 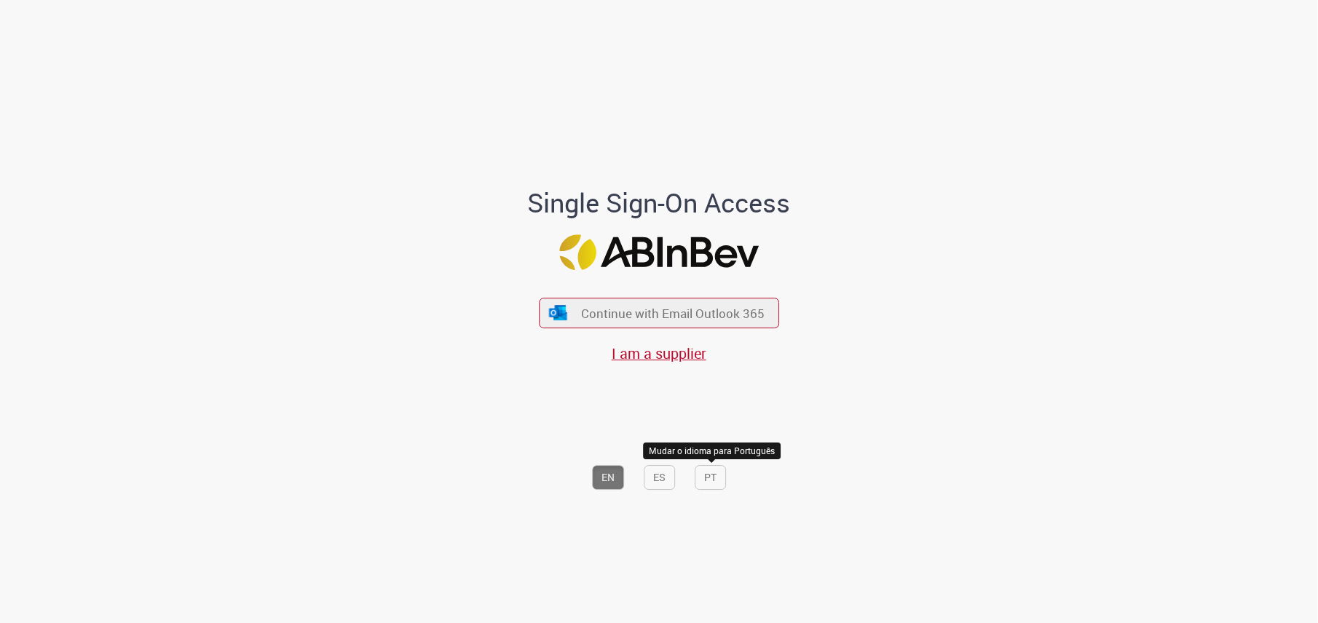 What do you see at coordinates (659, 353) in the screenshot?
I see `span: I am a supplier` at bounding box center [659, 353].